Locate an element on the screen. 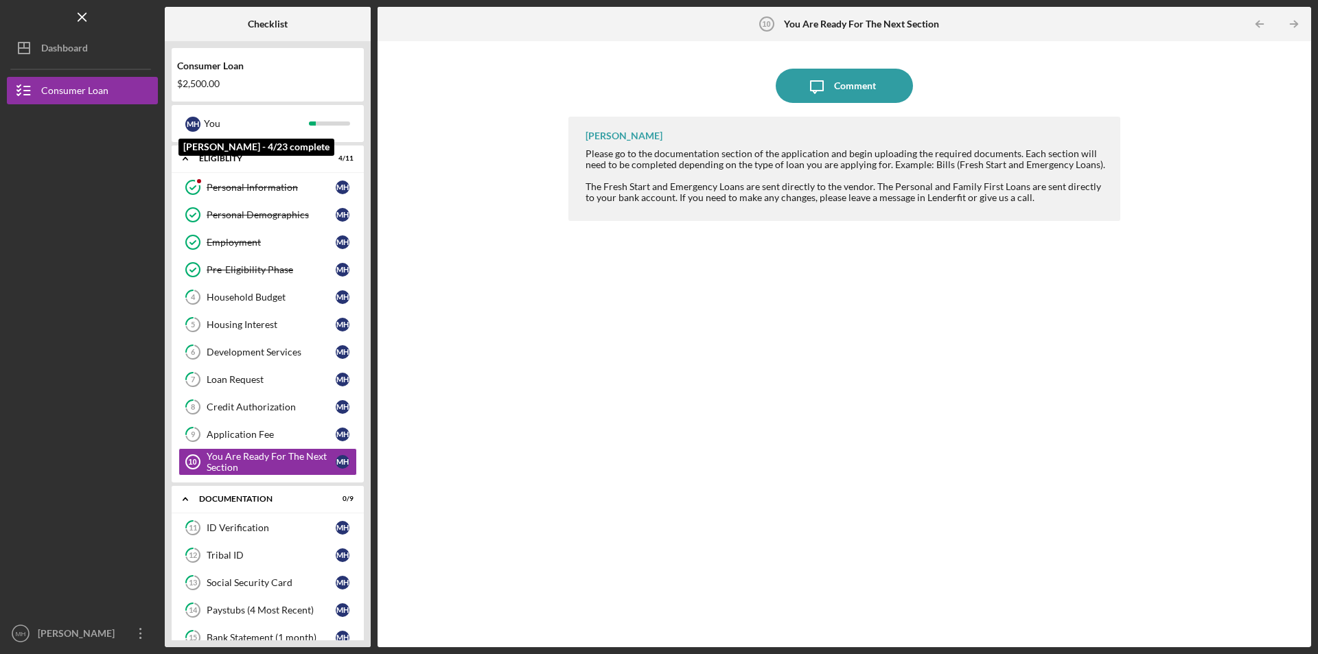 This screenshot has height=654, width=1318. a: 14Paystubs (4 Most Recent)MH is located at coordinates (268, 610).